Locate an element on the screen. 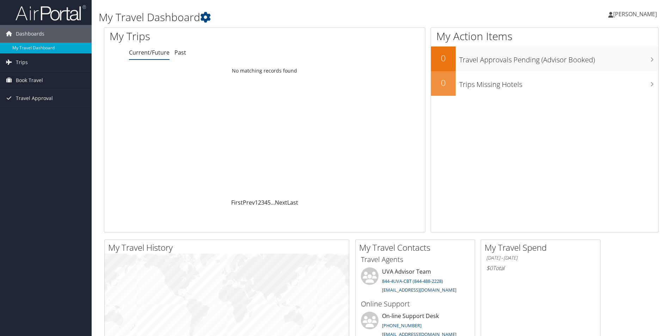 The image size is (671, 336). h1: My Travel Dashboard is located at coordinates (287, 17).